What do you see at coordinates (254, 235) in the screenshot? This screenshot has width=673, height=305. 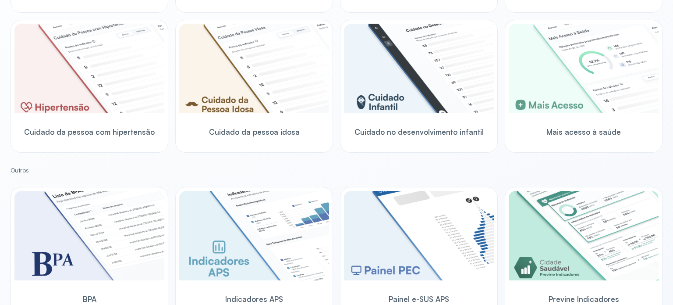 I see `img: aps-indicators.png` at bounding box center [254, 235].